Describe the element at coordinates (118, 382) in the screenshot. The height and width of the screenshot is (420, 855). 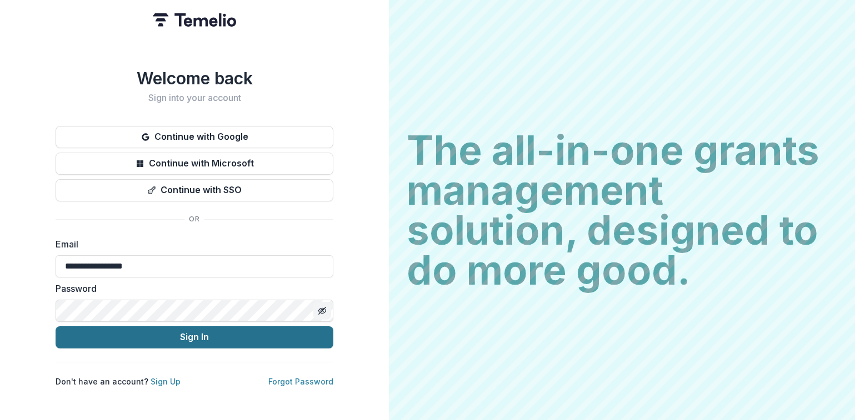
I see `p: Don't have an account?` at that location.